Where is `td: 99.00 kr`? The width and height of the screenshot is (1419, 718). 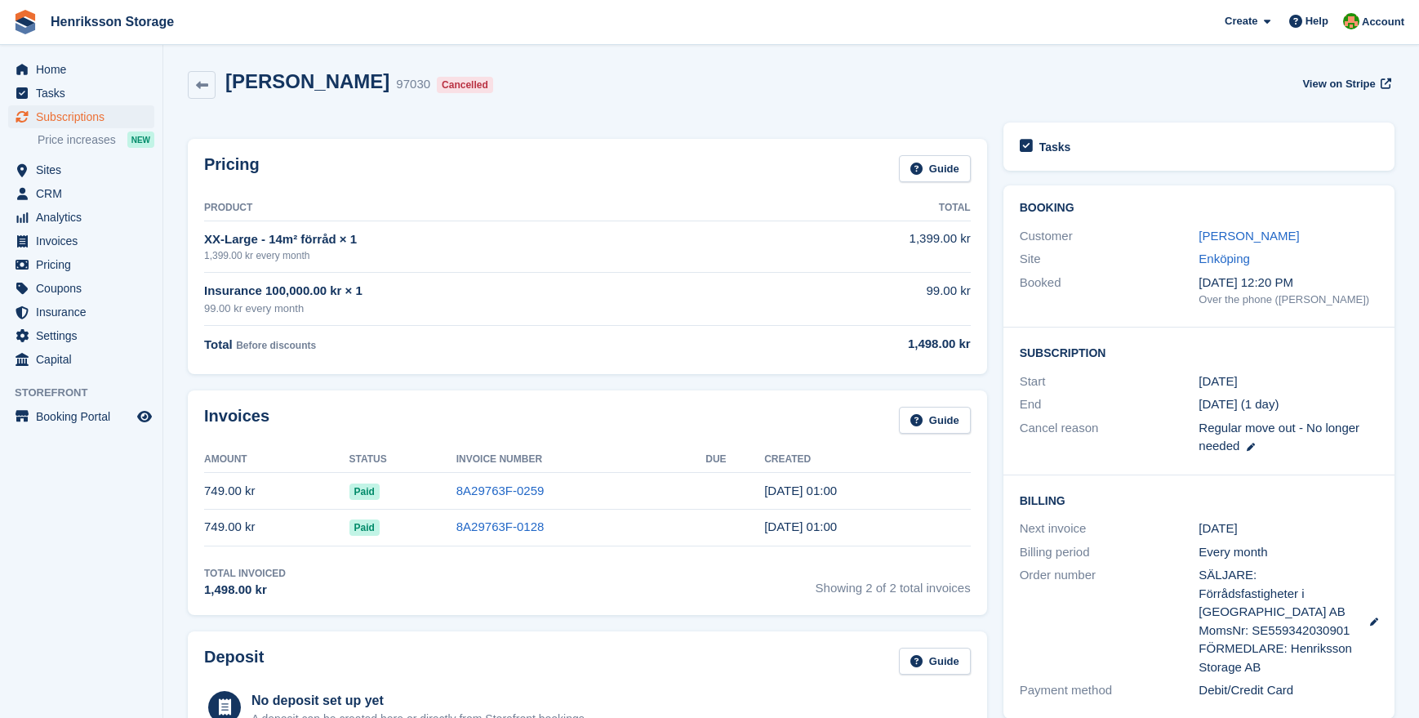 td: 99.00 kr is located at coordinates (861, 299).